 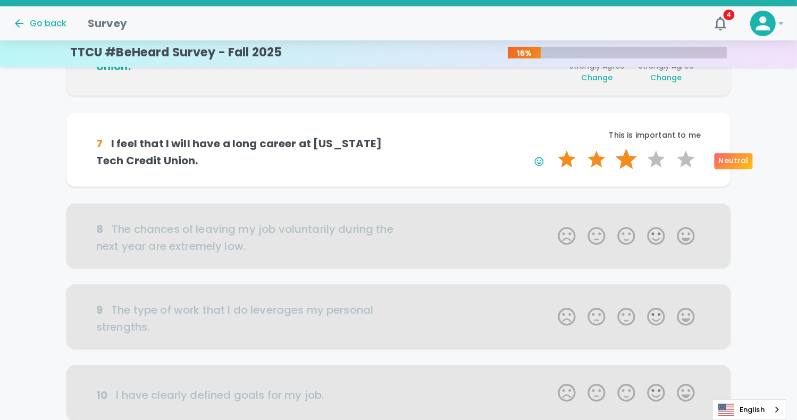 What do you see at coordinates (733, 161) in the screenshot?
I see `div: Neutral` at bounding box center [733, 161].